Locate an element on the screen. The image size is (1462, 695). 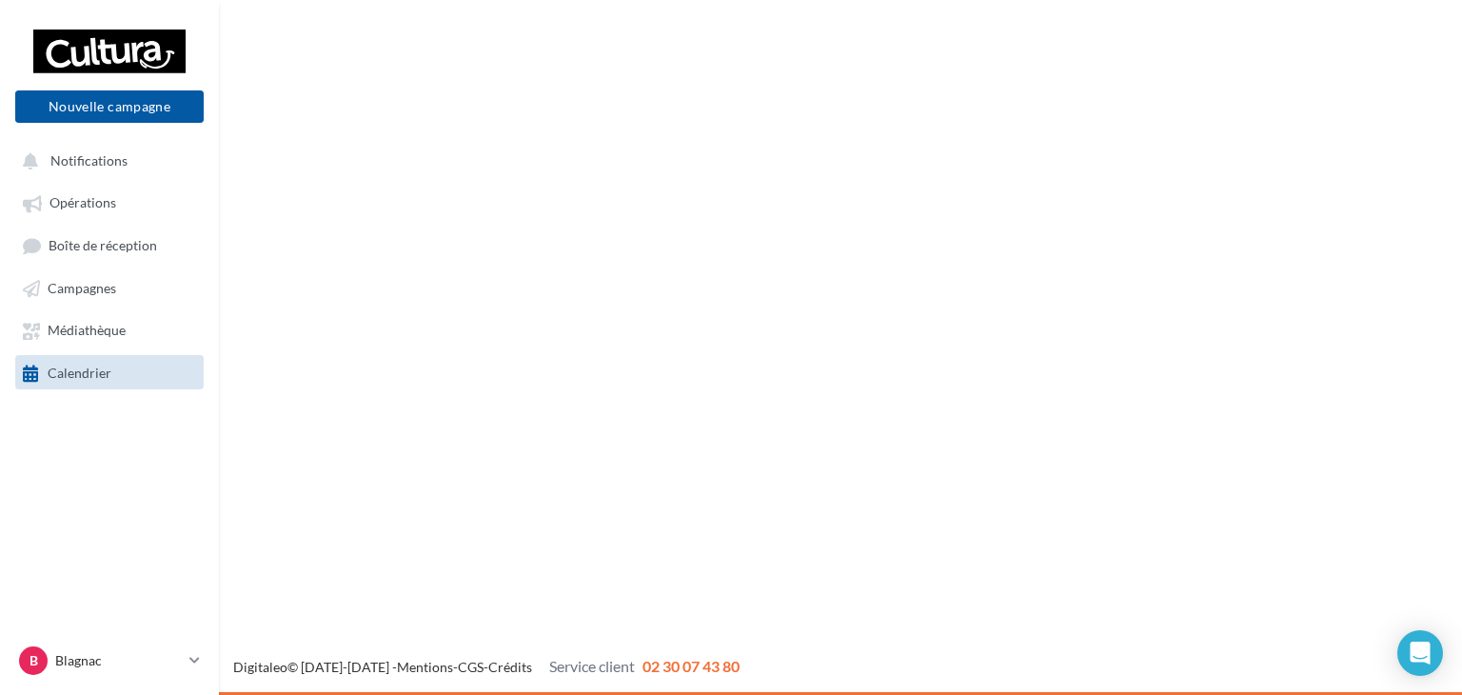
span: Service client is located at coordinates (592, 665).